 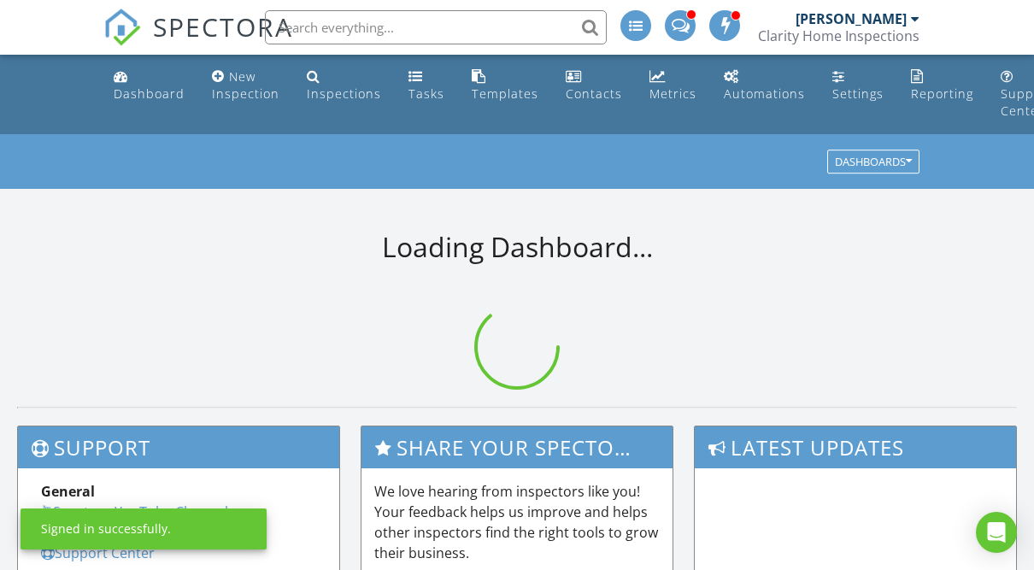 I want to click on div: New Inspection, so click(x=245, y=85).